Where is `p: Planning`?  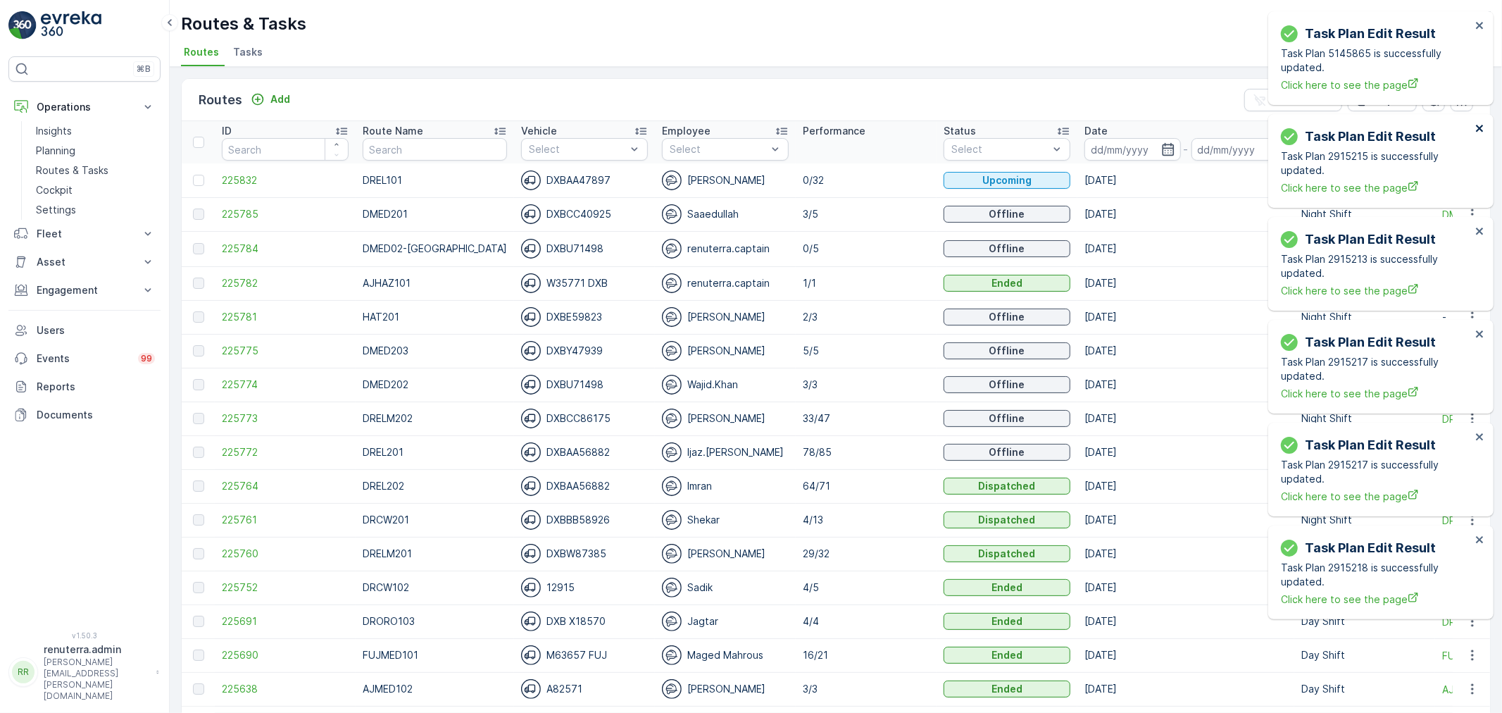 p: Planning is located at coordinates (56, 151).